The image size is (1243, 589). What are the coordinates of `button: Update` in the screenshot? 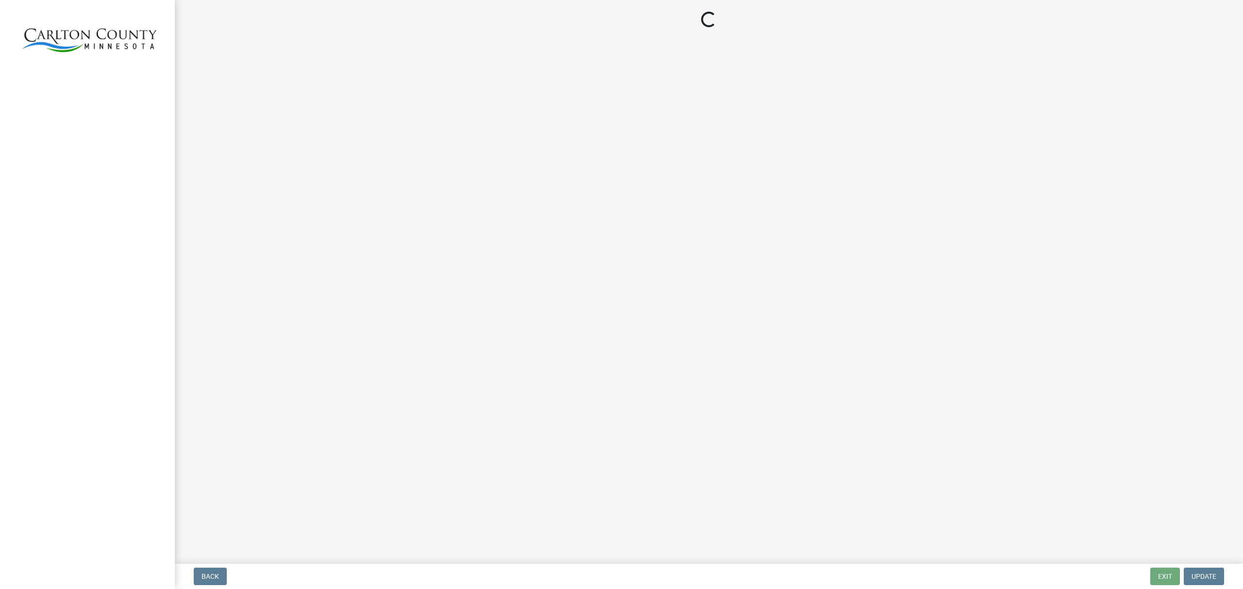 It's located at (1203, 577).